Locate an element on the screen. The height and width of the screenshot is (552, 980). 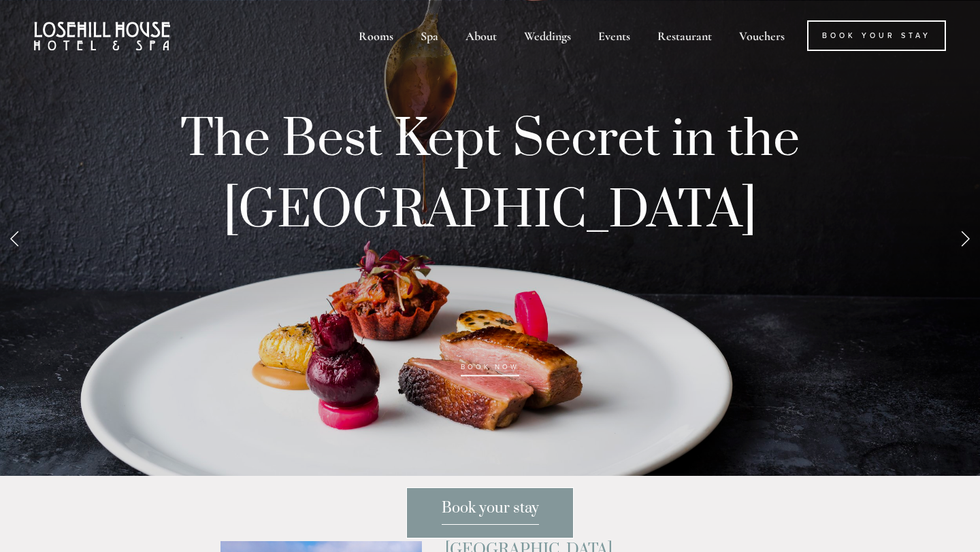
a: BOOK NOW is located at coordinates (490, 370).